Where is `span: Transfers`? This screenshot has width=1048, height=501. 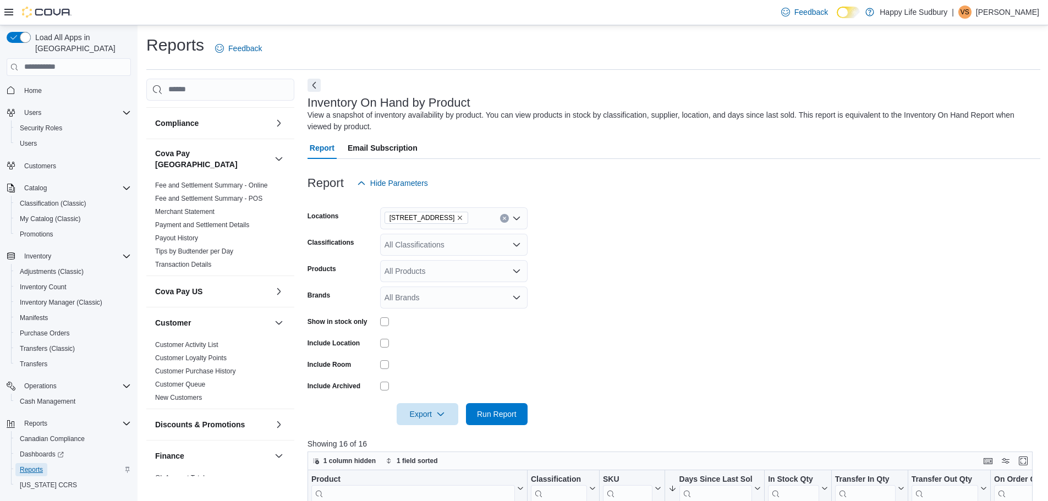
span: Transfers is located at coordinates (73, 364).